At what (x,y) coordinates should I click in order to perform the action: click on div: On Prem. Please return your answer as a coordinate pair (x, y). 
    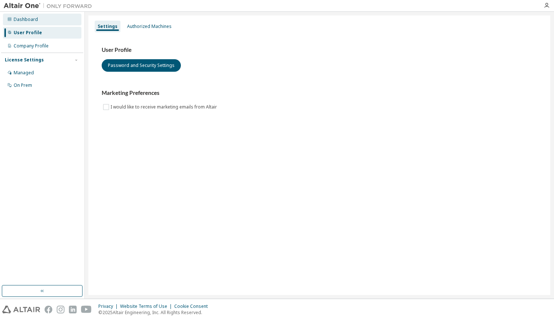
    Looking at the image, I should click on (23, 85).